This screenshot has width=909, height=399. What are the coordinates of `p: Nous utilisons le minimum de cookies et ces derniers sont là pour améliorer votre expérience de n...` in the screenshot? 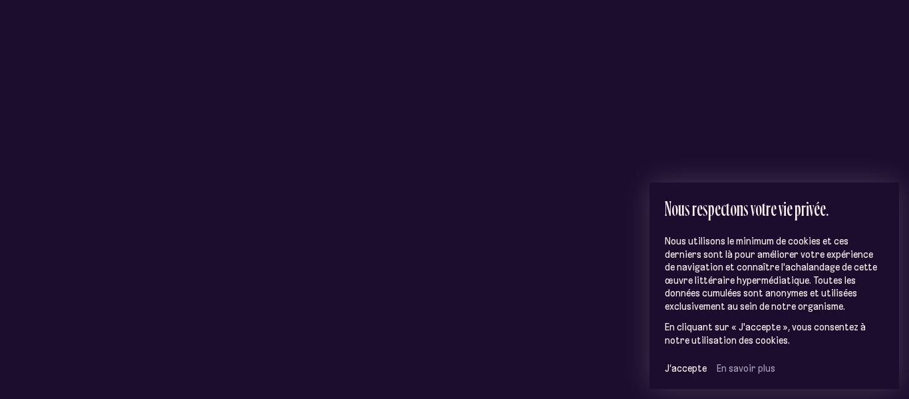 It's located at (774, 273).